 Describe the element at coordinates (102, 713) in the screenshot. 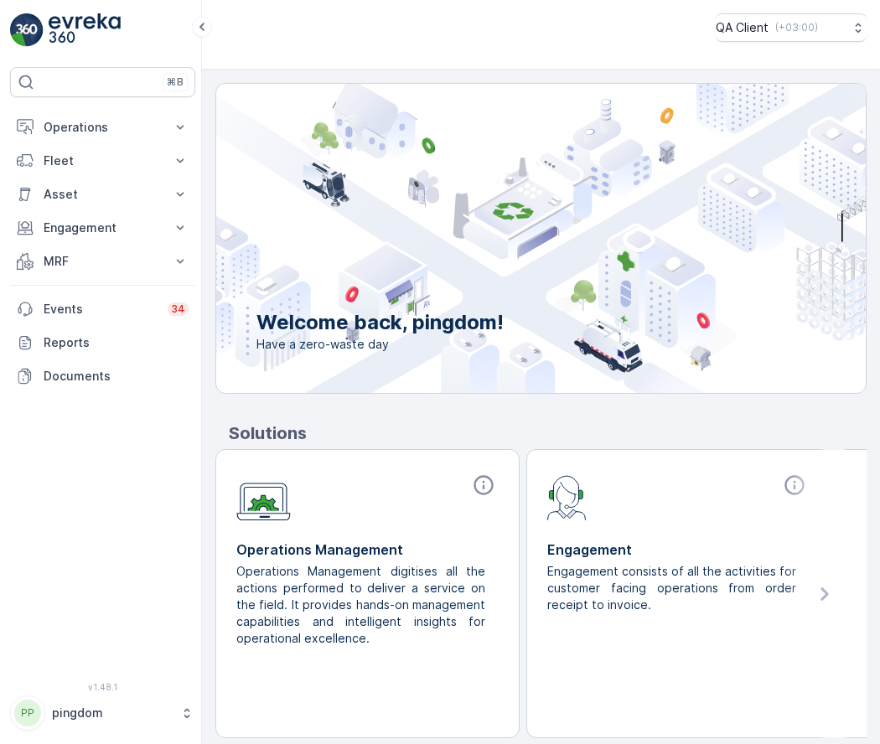

I see `button: PPpingdom` at that location.